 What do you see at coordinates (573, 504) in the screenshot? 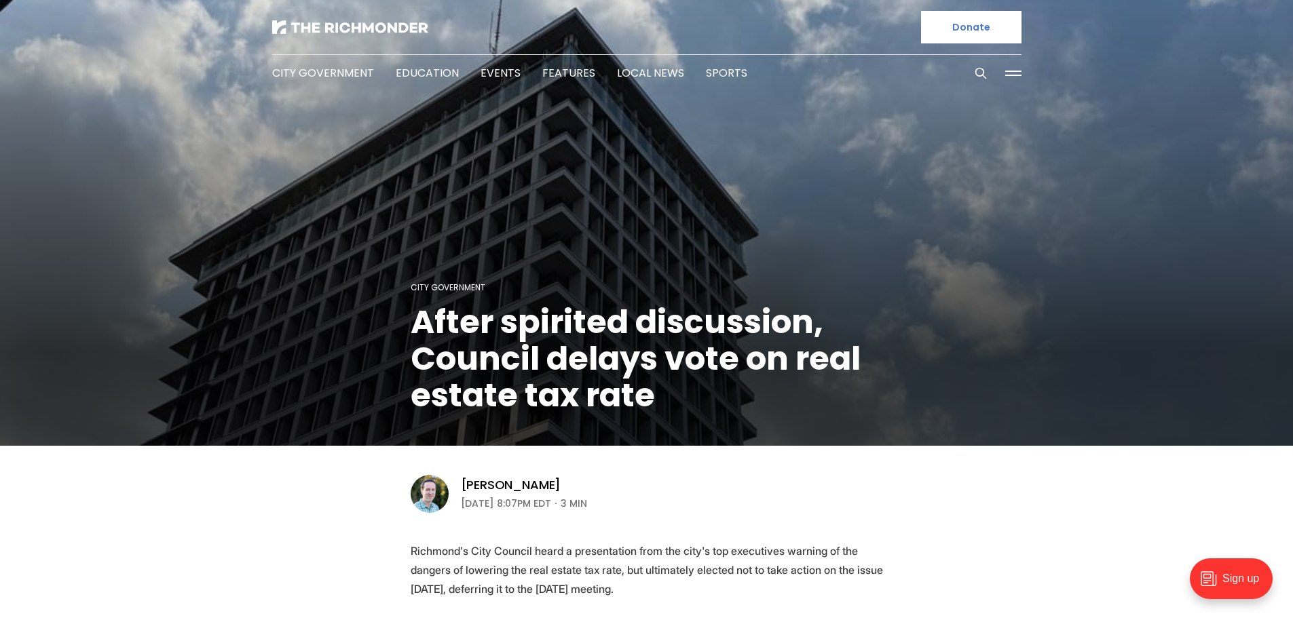
I see `span: 3 min` at bounding box center [573, 504].